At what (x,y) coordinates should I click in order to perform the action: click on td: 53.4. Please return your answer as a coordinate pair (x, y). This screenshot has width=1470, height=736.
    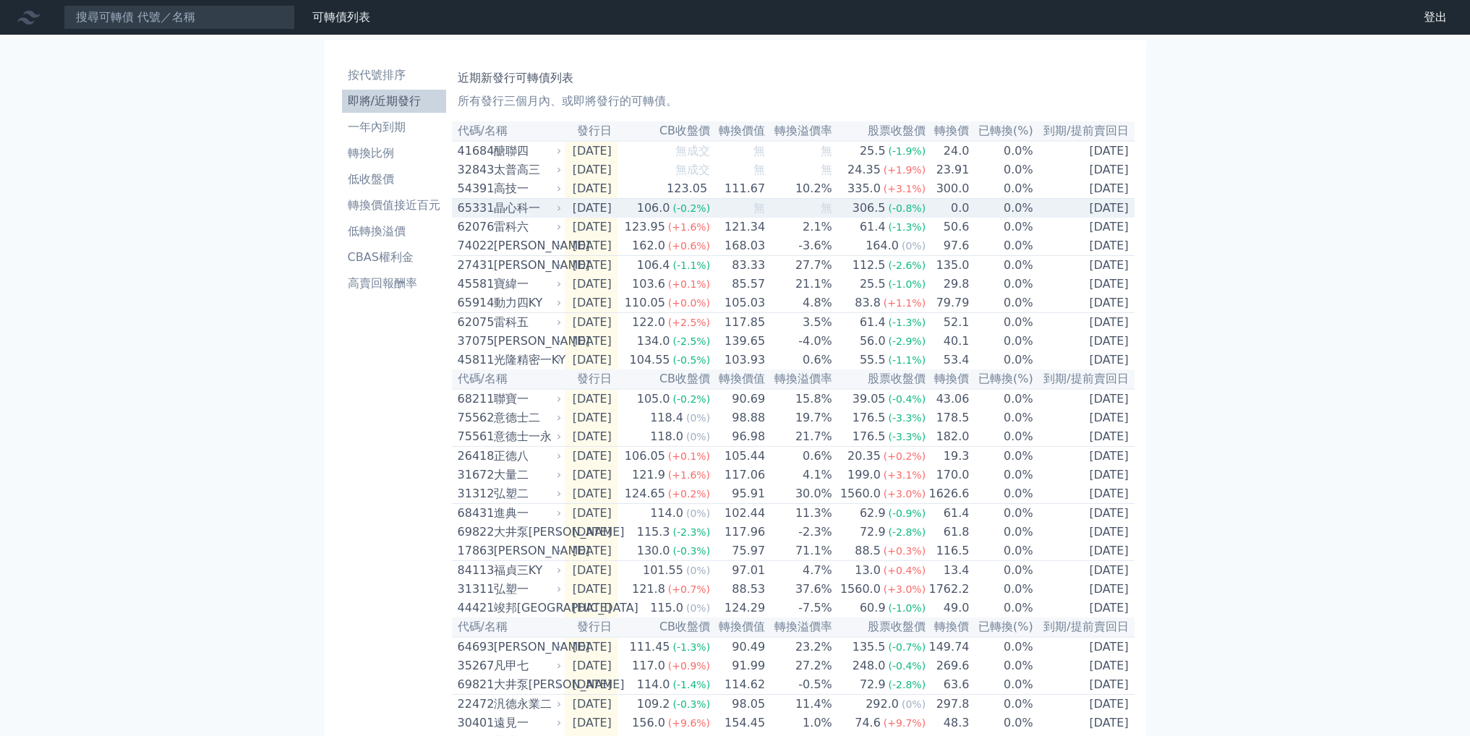
    Looking at the image, I should click on (948, 360).